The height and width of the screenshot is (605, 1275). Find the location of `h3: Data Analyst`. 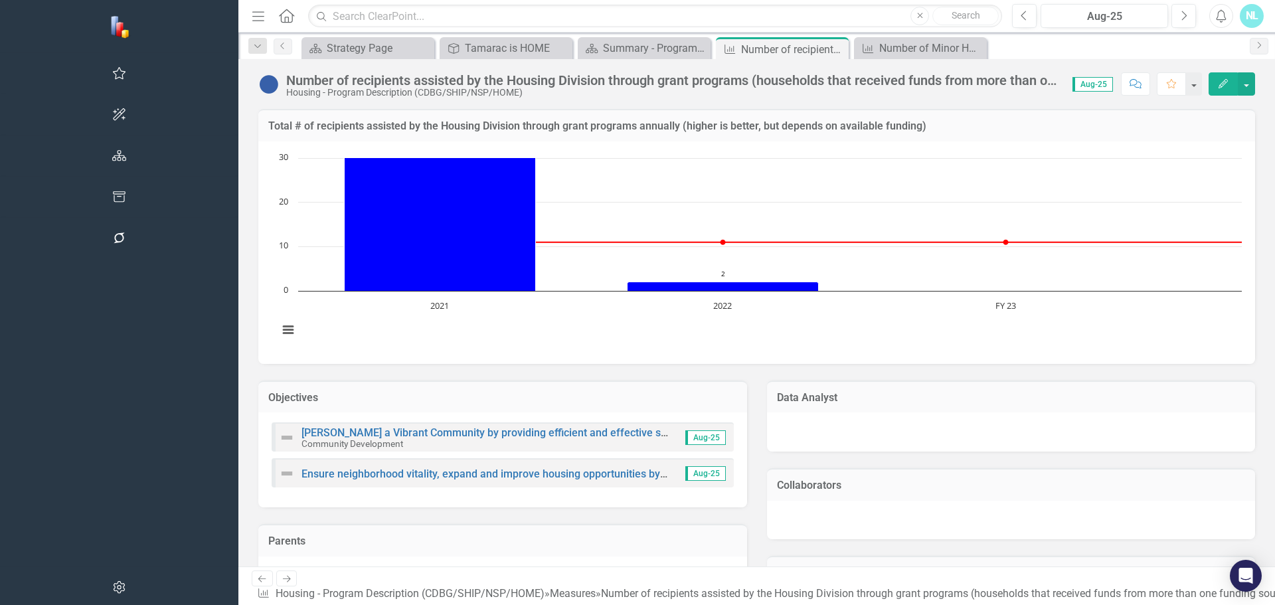

h3: Data Analyst is located at coordinates (1011, 398).